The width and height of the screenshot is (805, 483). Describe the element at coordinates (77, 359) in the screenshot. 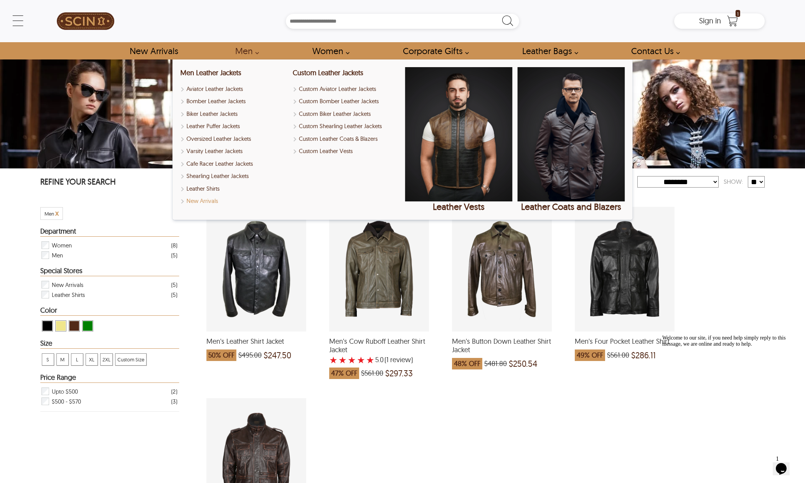

I see `div: View L Leather Shirts` at that location.